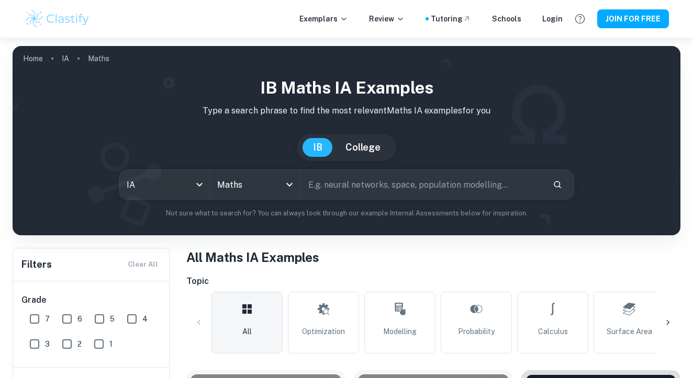 The height and width of the screenshot is (378, 693). Describe the element at coordinates (318, 148) in the screenshot. I see `button: IB` at that location.